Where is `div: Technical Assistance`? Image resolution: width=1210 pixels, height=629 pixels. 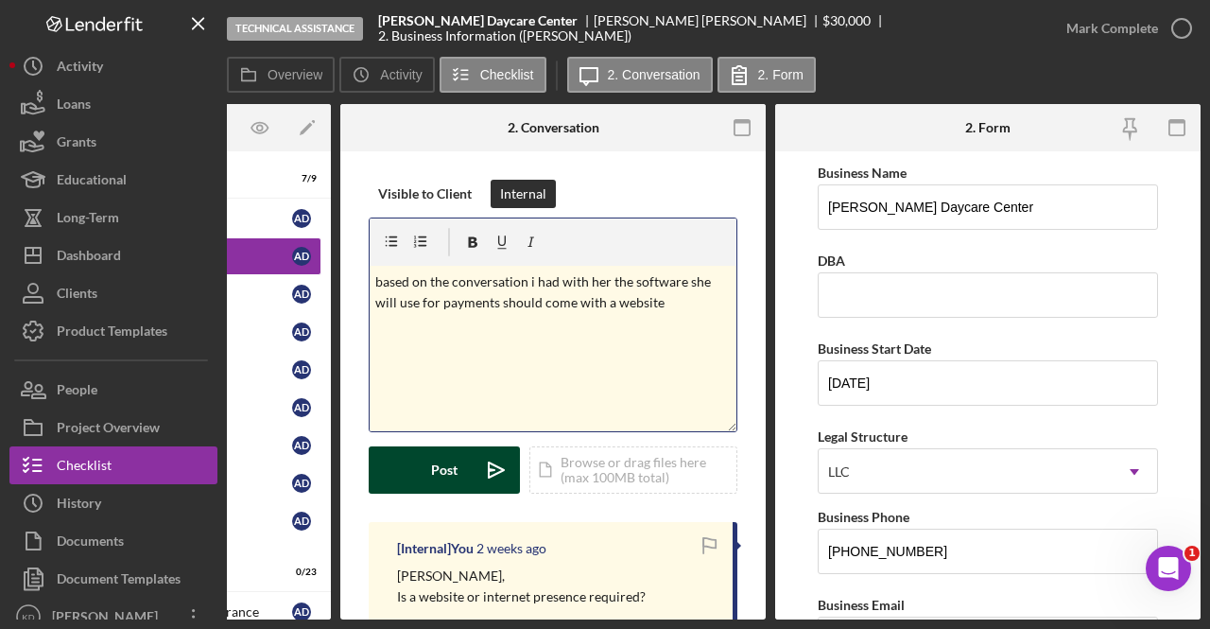 div: Technical Assistance is located at coordinates (295, 28).